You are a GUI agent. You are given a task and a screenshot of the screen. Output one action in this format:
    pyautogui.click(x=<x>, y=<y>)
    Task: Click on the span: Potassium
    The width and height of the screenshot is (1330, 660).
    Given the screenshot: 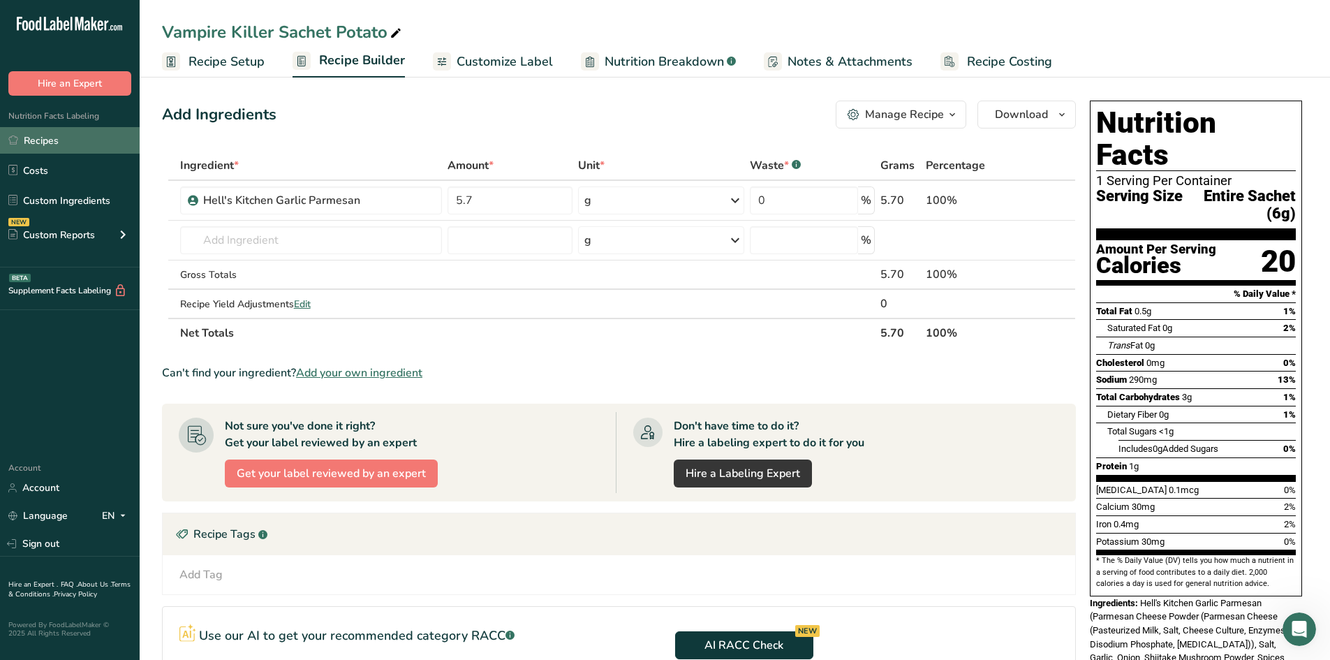 What is the action you would take?
    pyautogui.click(x=1118, y=541)
    